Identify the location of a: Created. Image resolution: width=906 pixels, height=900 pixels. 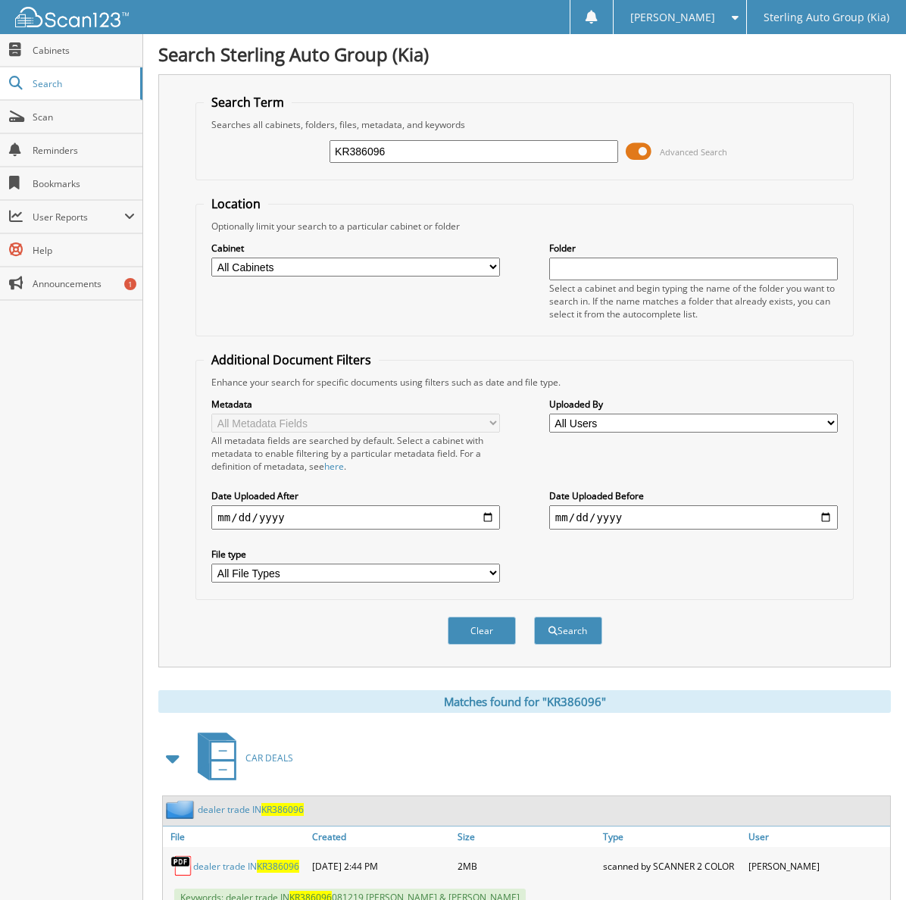
(381, 837).